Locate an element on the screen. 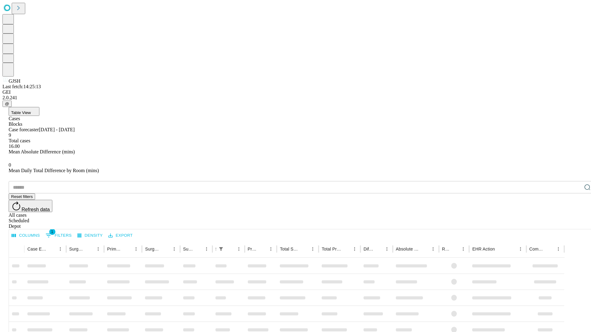  div: Comments is located at coordinates (537, 249).